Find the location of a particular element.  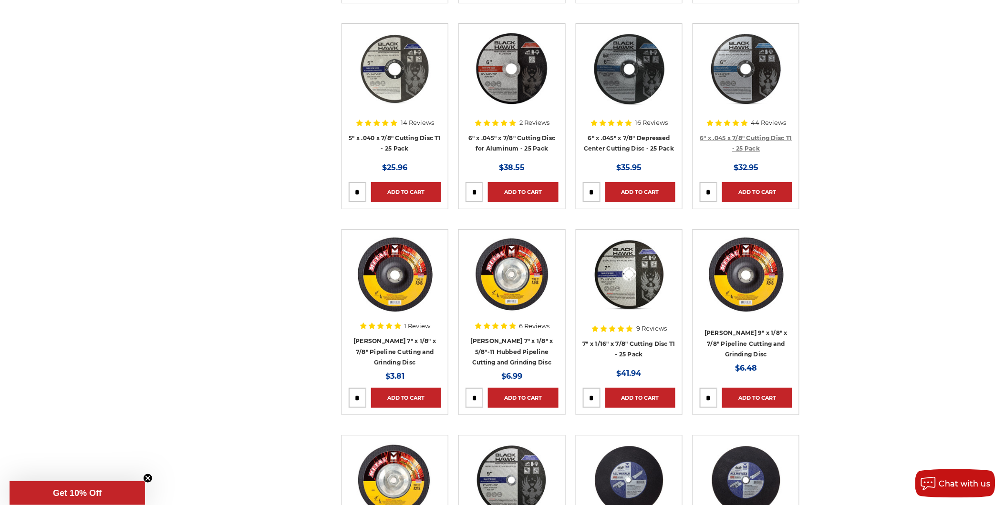

button: Chat with us is located at coordinates (955, 484).